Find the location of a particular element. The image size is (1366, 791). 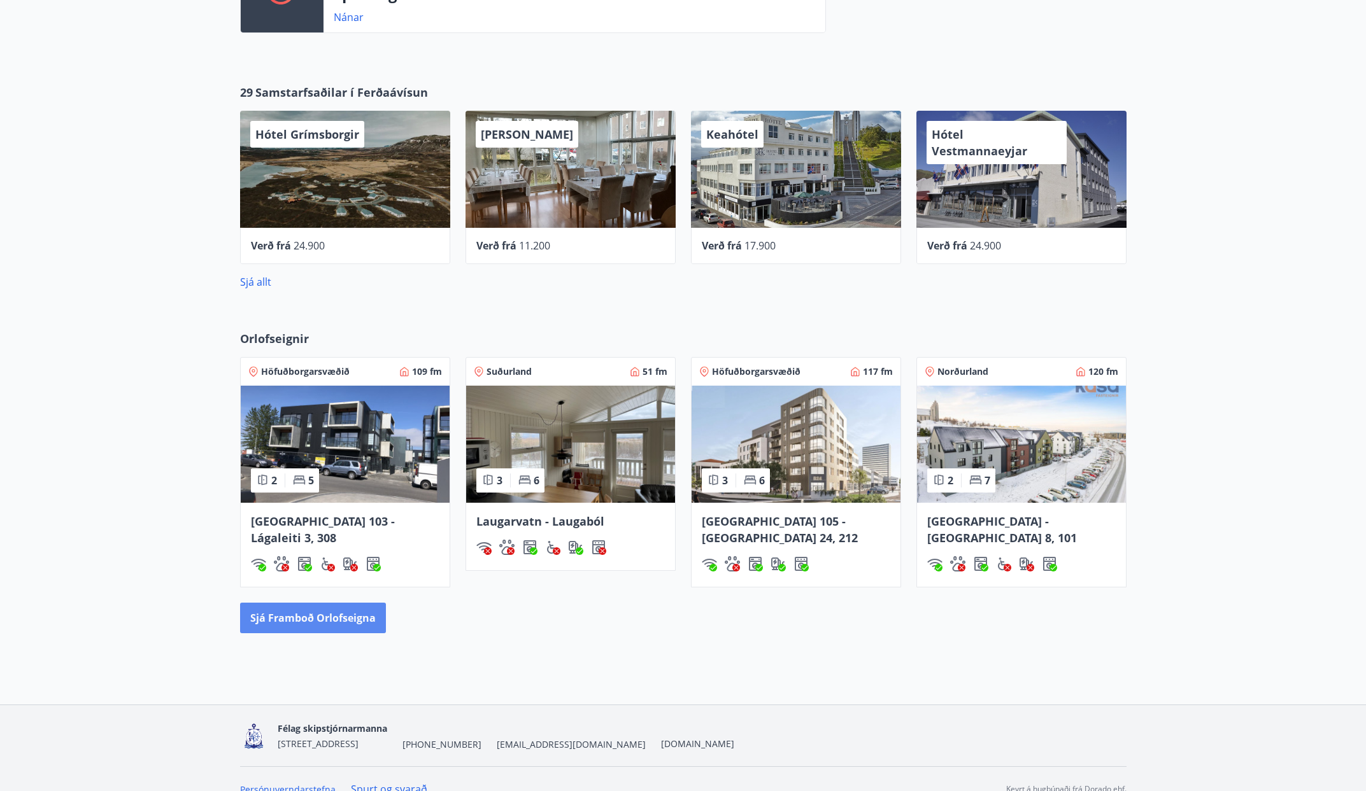

span: Orlofseignir is located at coordinates (274, 339).